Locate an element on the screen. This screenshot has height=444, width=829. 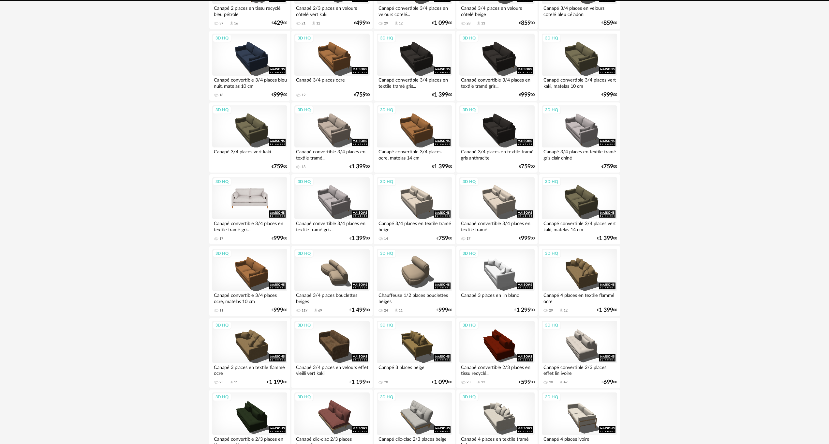
div: Canapé 3/4 places bouclettes beiges is located at coordinates (332, 297).